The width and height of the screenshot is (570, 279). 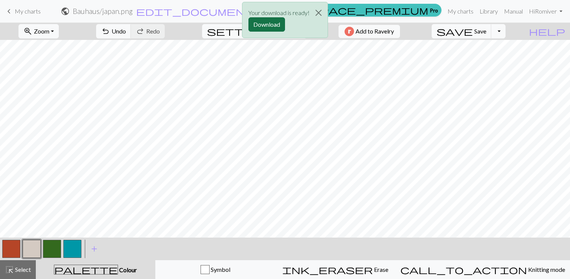 I want to click on span: add, so click(x=94, y=249).